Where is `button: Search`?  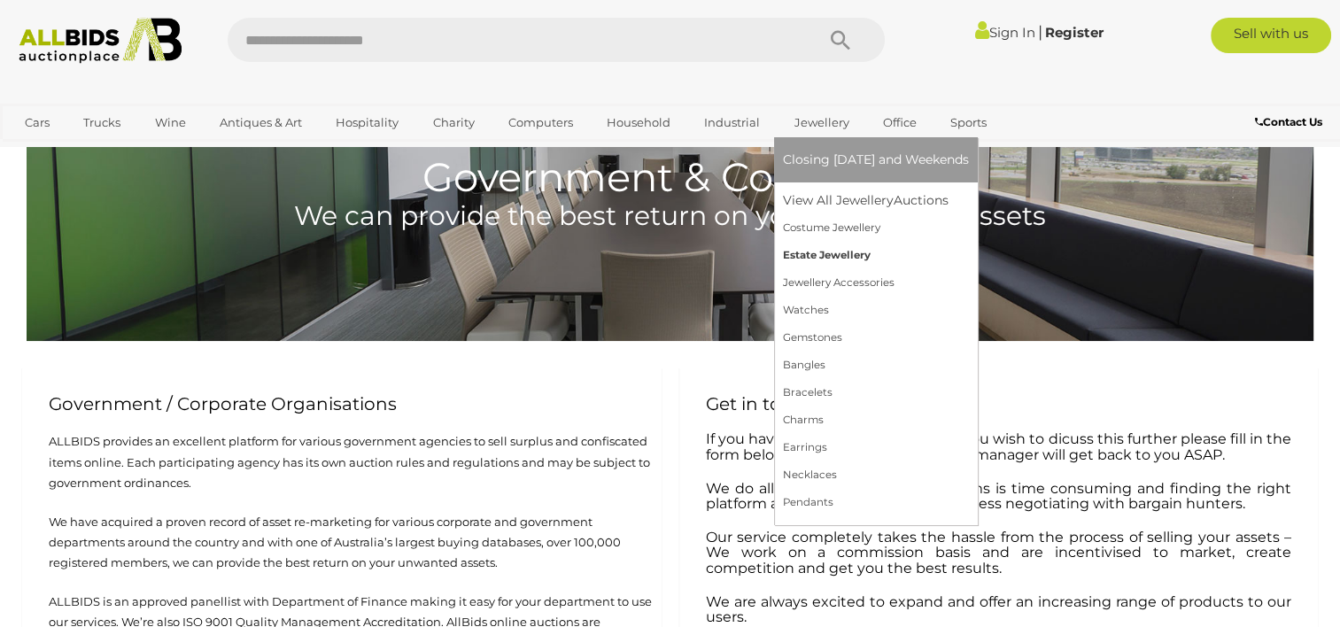 button: Search is located at coordinates (841, 40).